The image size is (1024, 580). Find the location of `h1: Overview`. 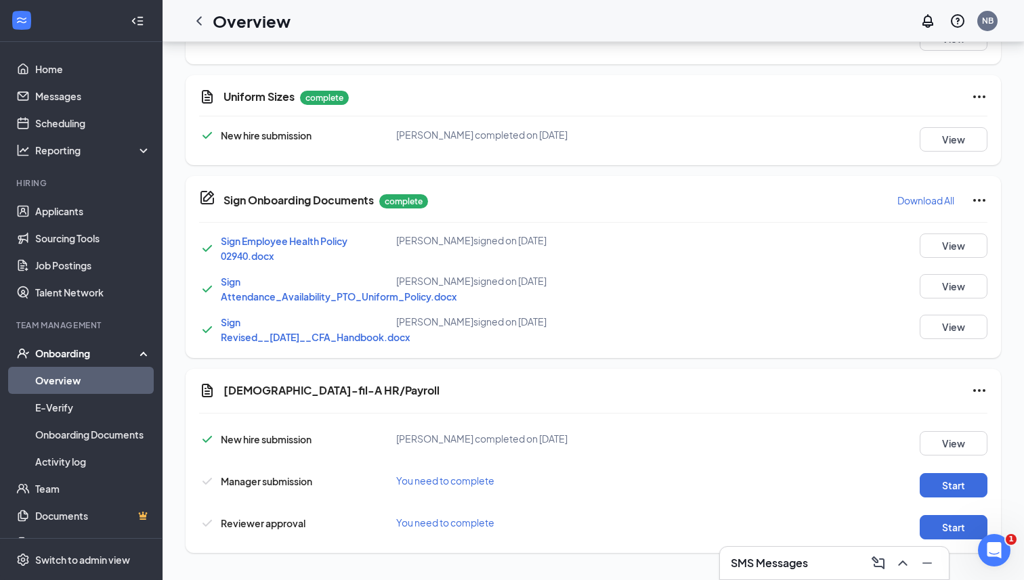

h1: Overview is located at coordinates (251, 21).